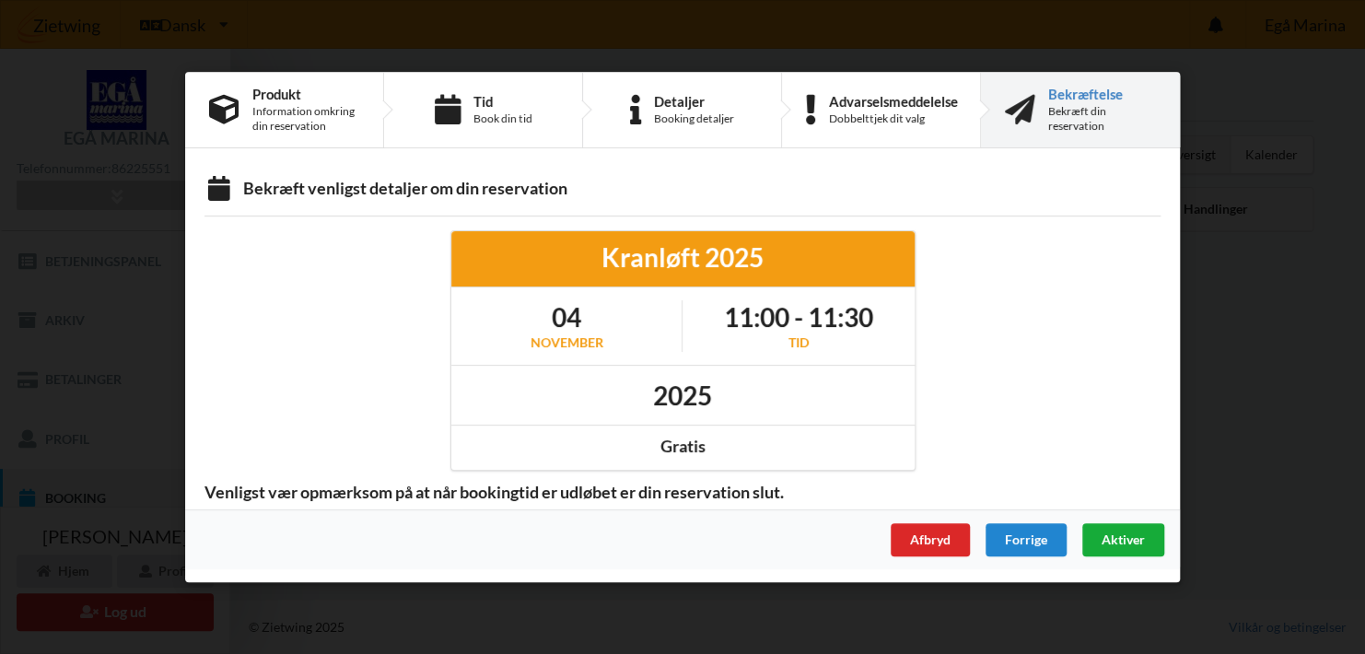  Describe the element at coordinates (306, 94) in the screenshot. I see `div: Produkt` at that location.